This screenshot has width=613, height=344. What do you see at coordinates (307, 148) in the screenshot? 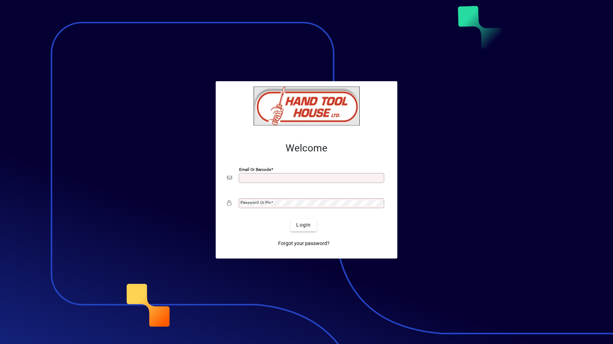
I see `h2: Welcome` at bounding box center [307, 148].